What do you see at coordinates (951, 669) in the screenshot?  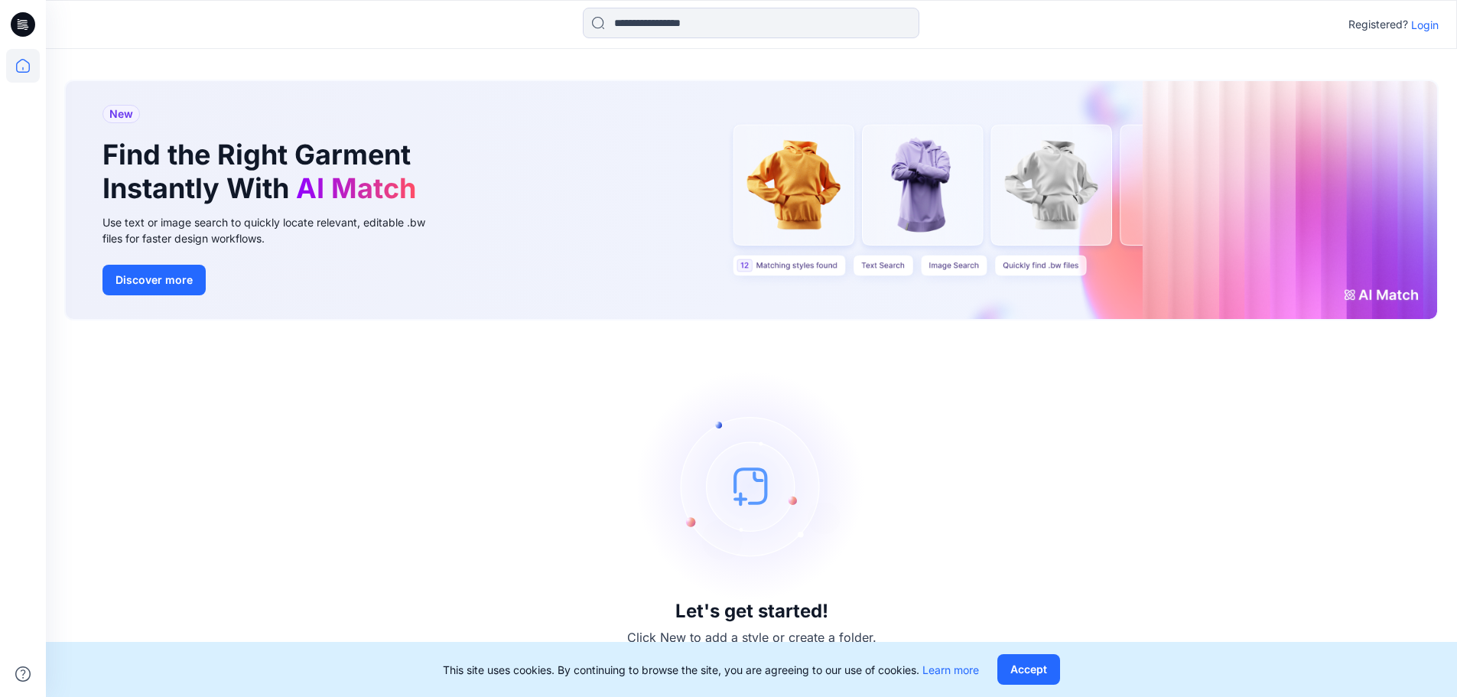 I see `a: Learn more` at bounding box center [951, 669].